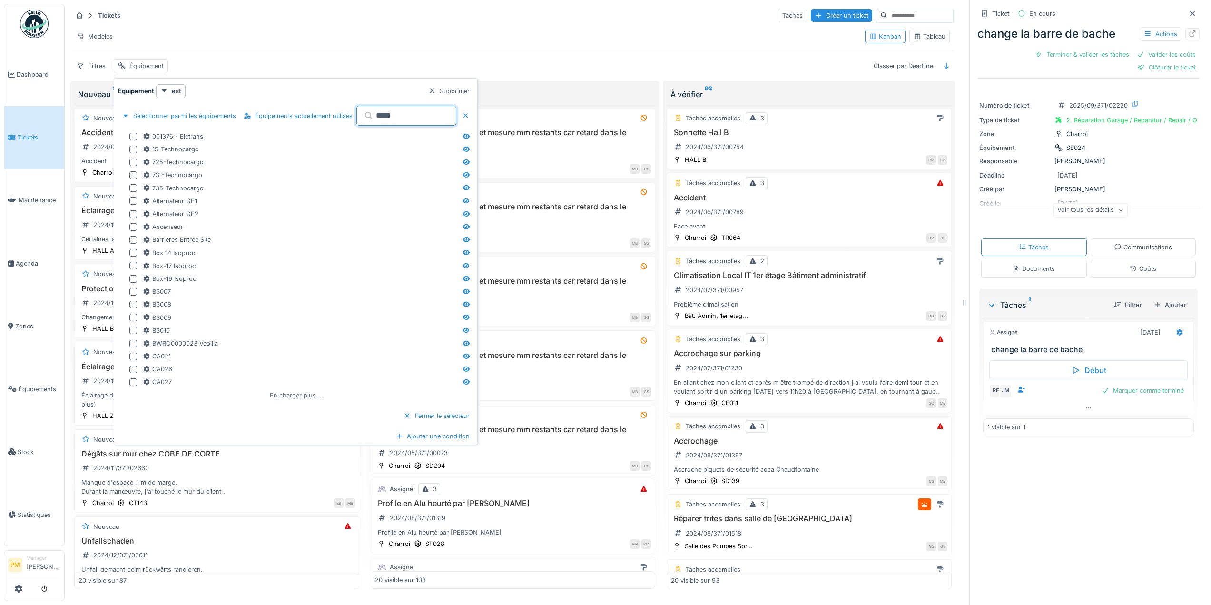 Image resolution: width=1211 pixels, height=605 pixels. I want to click on div: Éclairage du hall Z est de plus en plus défaillant (de plus en plus de lampe ne fonctionne plus), so click(217, 400).